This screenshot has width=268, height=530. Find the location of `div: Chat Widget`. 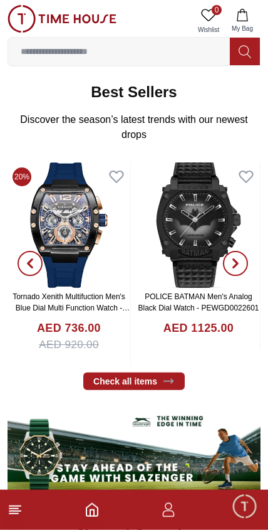

div: Chat Widget is located at coordinates (245, 507).